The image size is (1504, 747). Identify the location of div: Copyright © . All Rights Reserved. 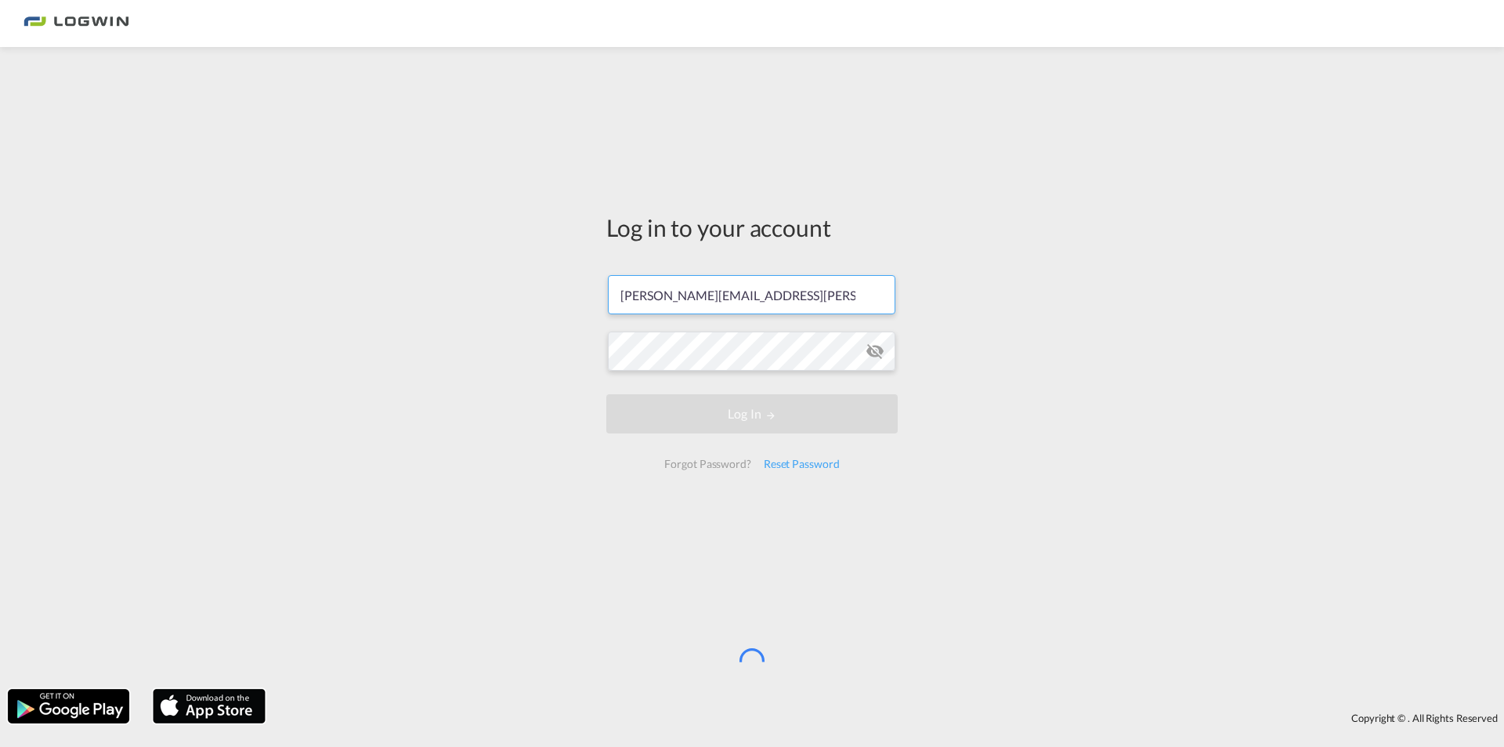
(888, 718).